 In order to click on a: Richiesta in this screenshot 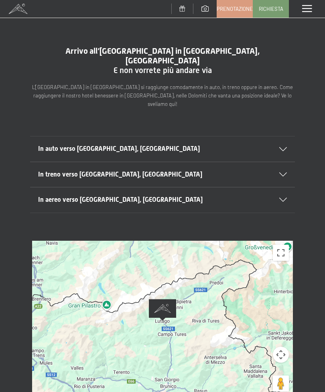, I will do `click(271, 9)`.